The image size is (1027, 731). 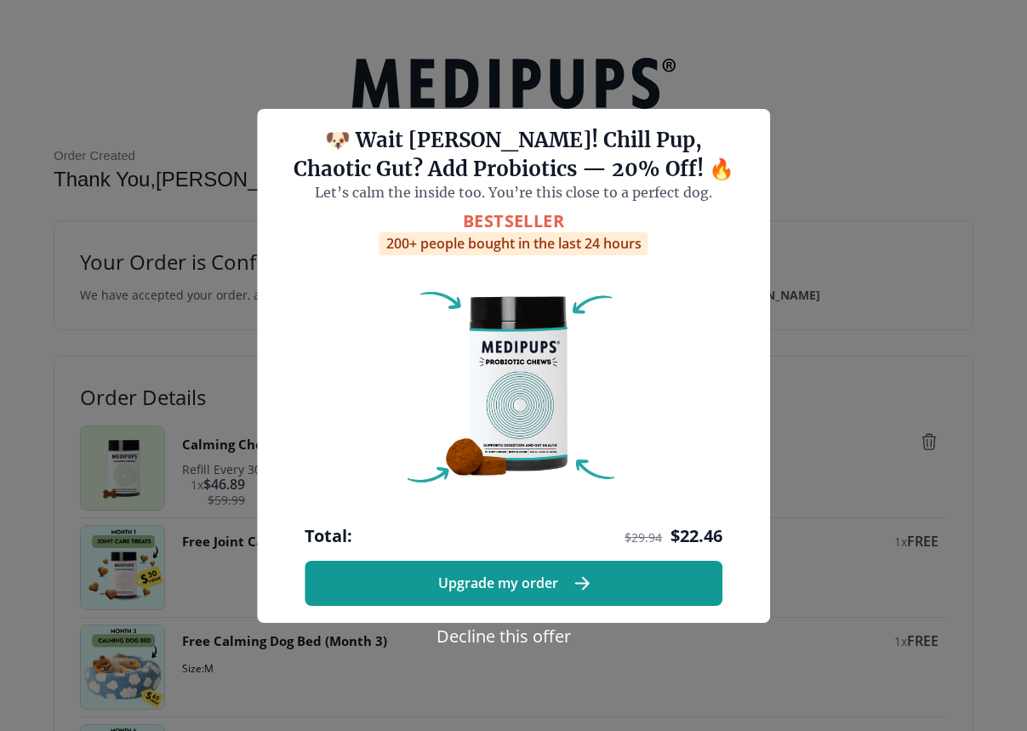 What do you see at coordinates (514, 583) in the screenshot?
I see `button: Upgrade my order` at bounding box center [514, 583].